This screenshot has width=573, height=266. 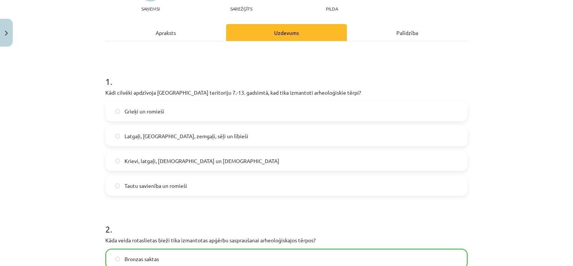 What do you see at coordinates (287, 240) in the screenshot?
I see `p: Kāda veida rotaslietas bieži tika izmantotas apģērbu saspraušanai arheoloģiskajos tērpos?` at bounding box center [287, 240].